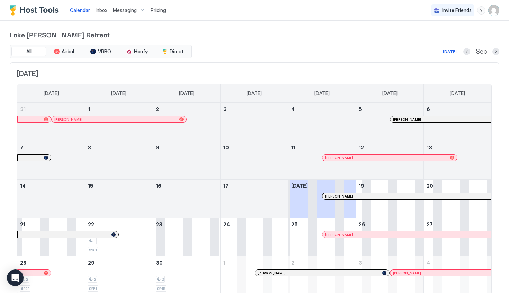 This screenshot has width=509, height=293. Describe the element at coordinates (457, 147) in the screenshot. I see `a: September 13, 2025` at that location.